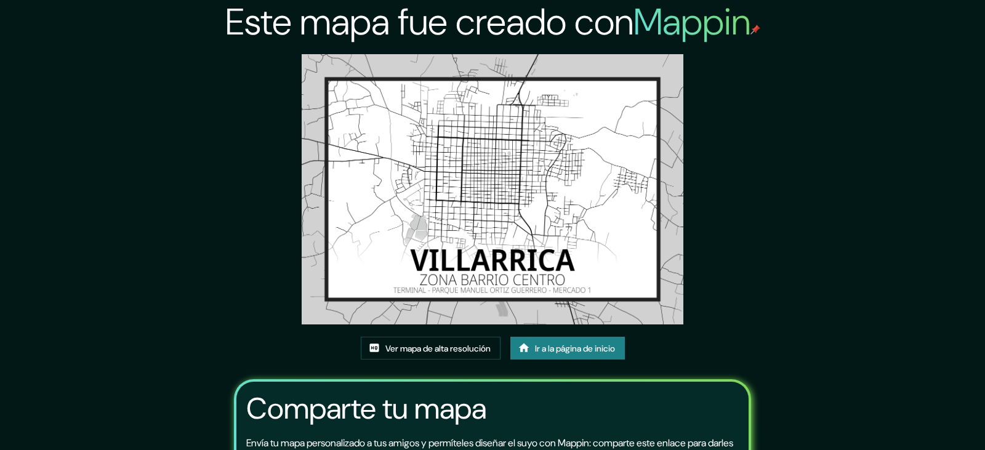 The width and height of the screenshot is (985, 450). Describe the element at coordinates (493, 189) in the screenshot. I see `img: created-map` at that location.